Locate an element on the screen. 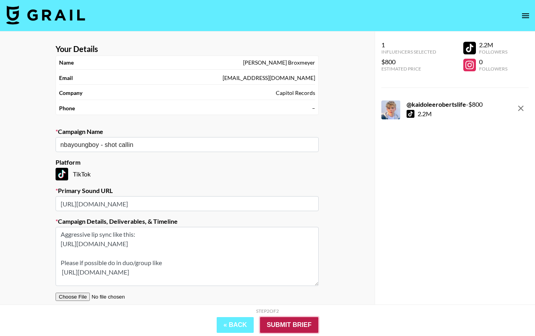  strong: Email is located at coordinates (66, 78).